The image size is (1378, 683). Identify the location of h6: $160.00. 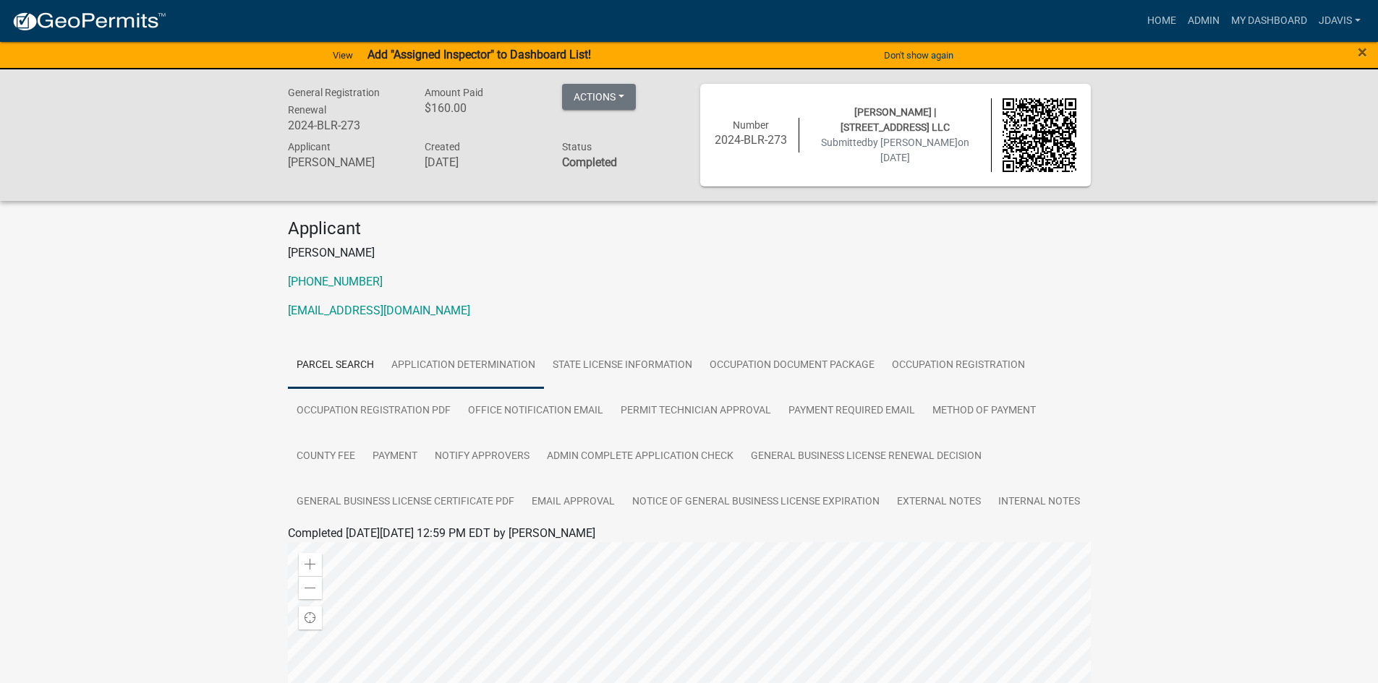
(482, 108).